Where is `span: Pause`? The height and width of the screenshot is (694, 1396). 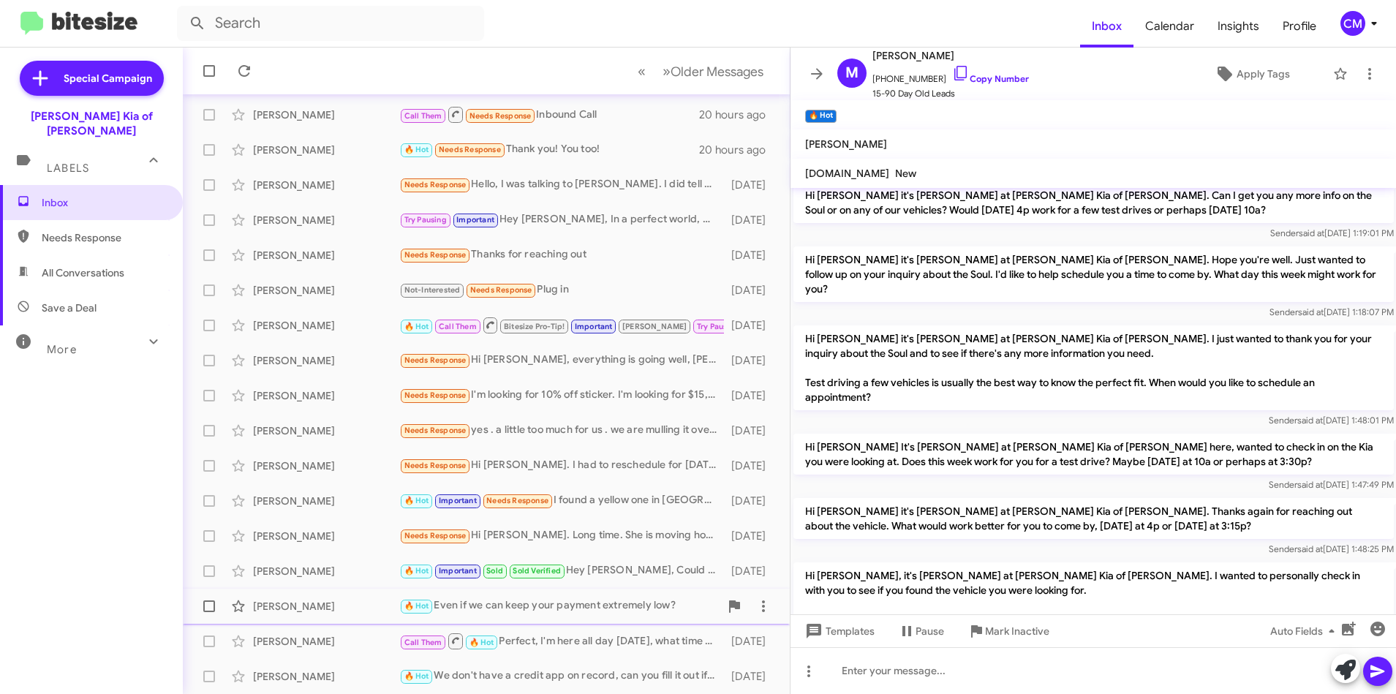
span: Pause is located at coordinates (929, 631).